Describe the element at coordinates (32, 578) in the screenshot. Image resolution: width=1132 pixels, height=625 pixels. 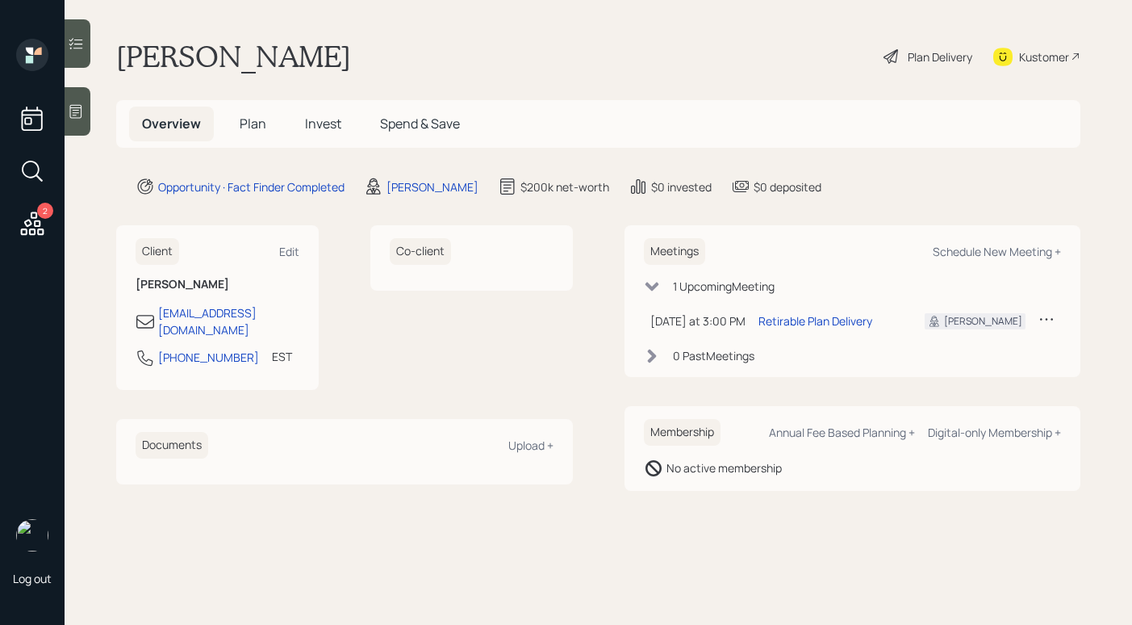
I see `div: Log out` at that location.